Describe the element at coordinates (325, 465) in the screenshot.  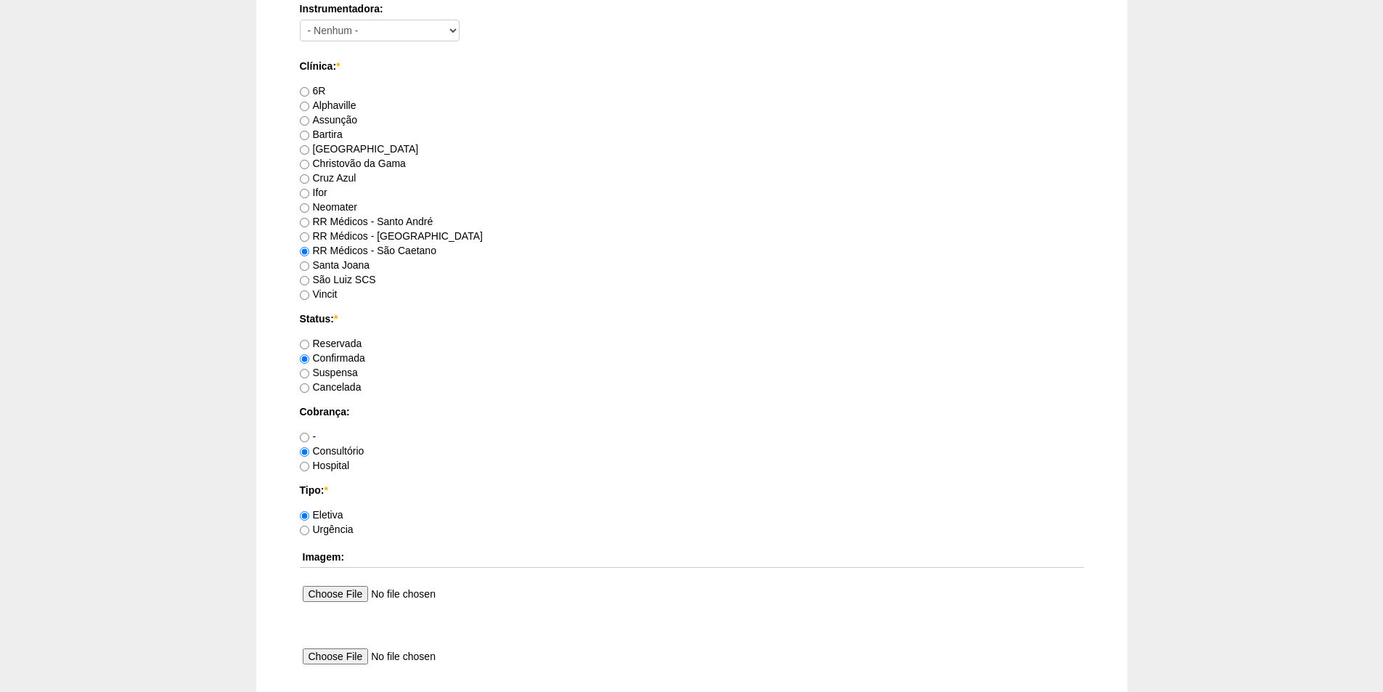
I see `label: Hospital` at that location.